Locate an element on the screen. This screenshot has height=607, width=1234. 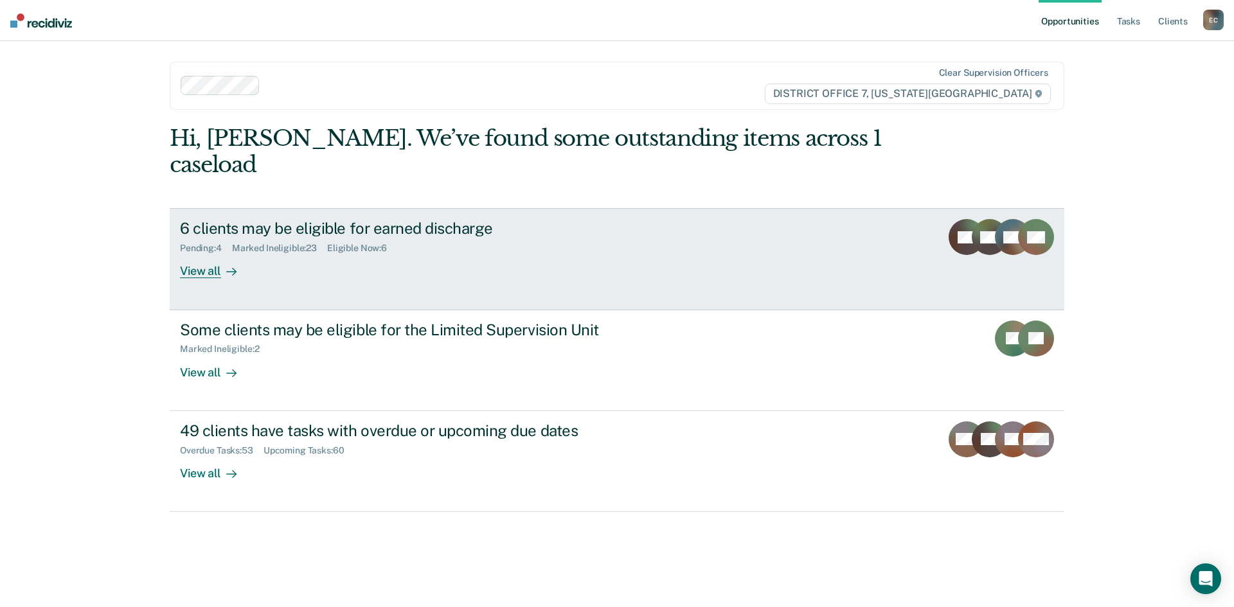
div: Marked Ineligible : 23 is located at coordinates (280, 248).